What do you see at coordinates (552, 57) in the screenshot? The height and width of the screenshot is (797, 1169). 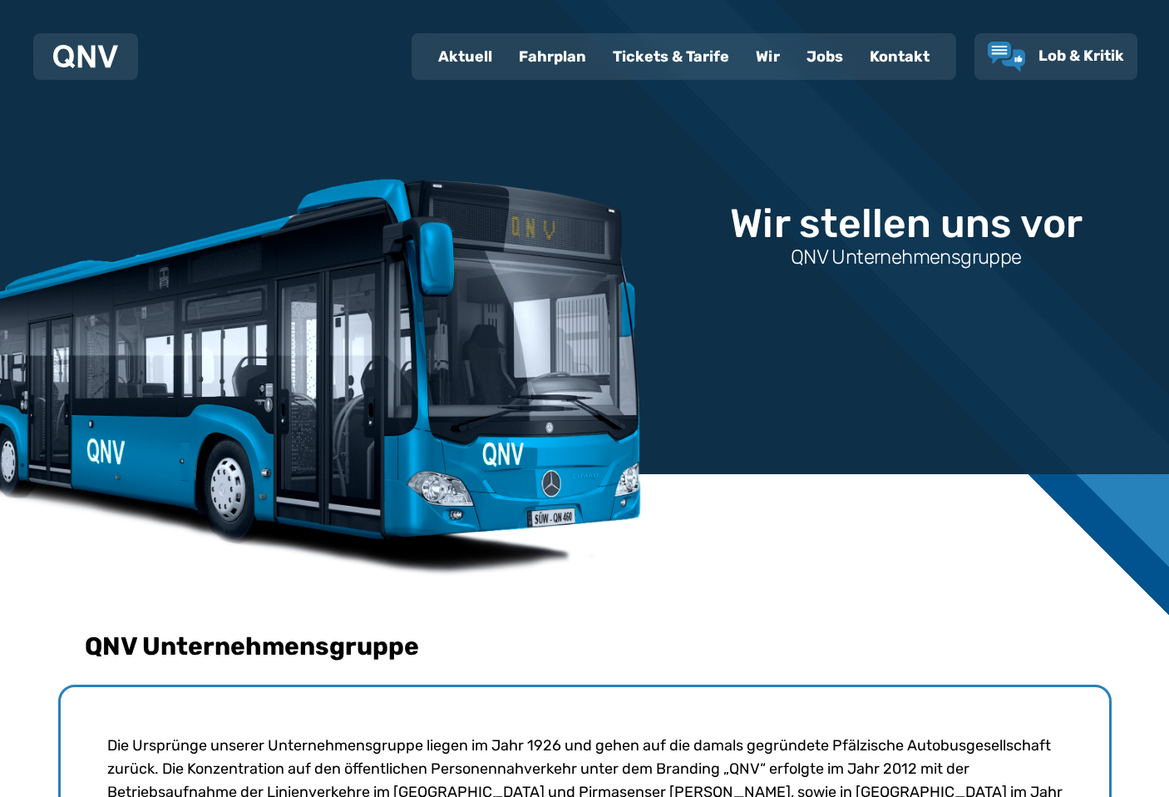 I see `a: Fahrplan` at bounding box center [552, 57].